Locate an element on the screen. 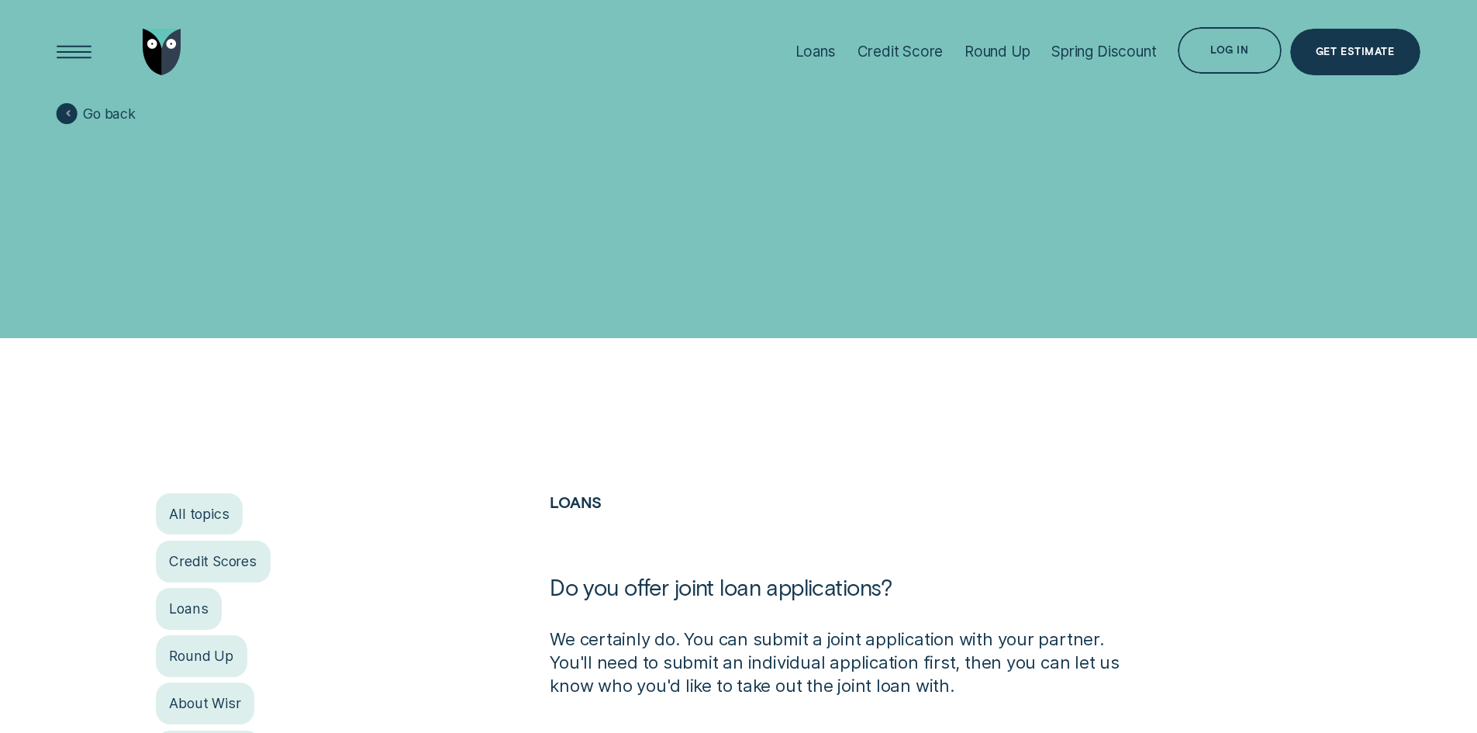  h2: Loans is located at coordinates (837, 533).